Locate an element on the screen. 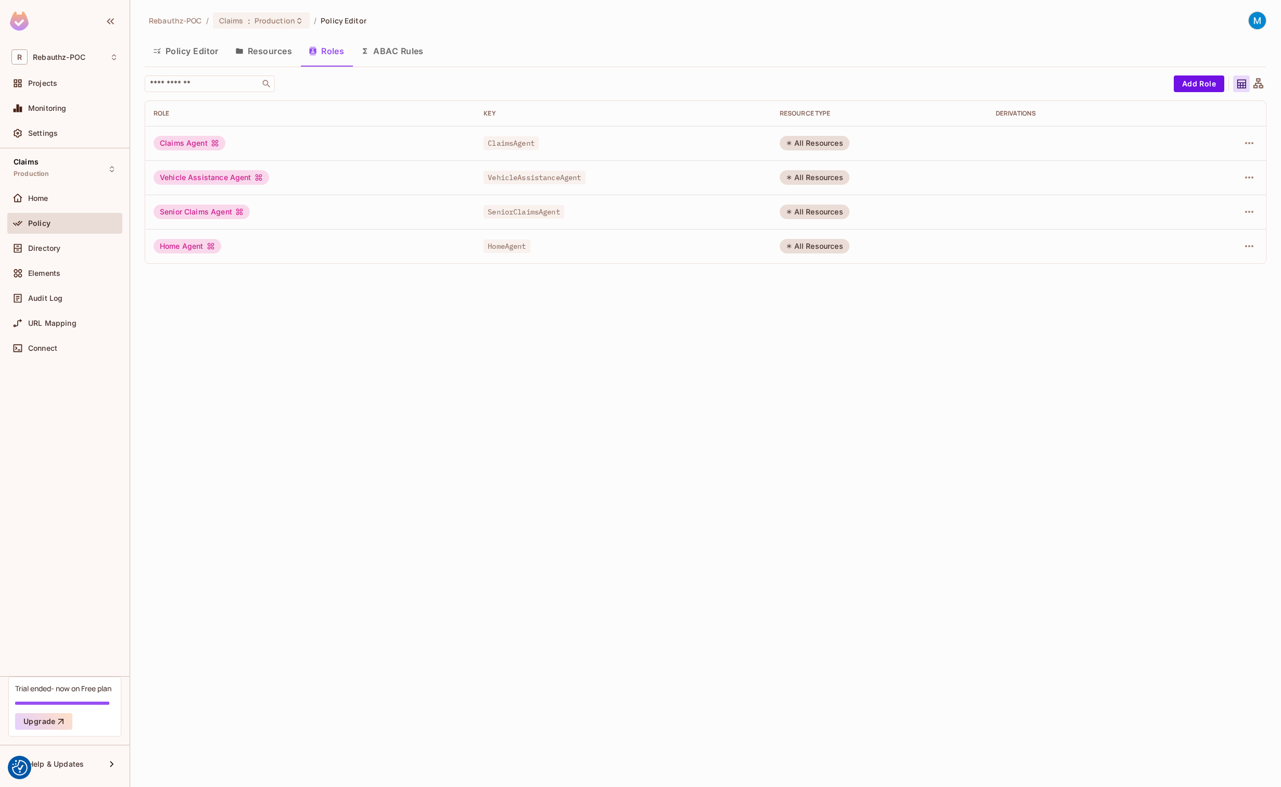 The width and height of the screenshot is (1281, 787). img: Revisit consent button is located at coordinates (20, 768).